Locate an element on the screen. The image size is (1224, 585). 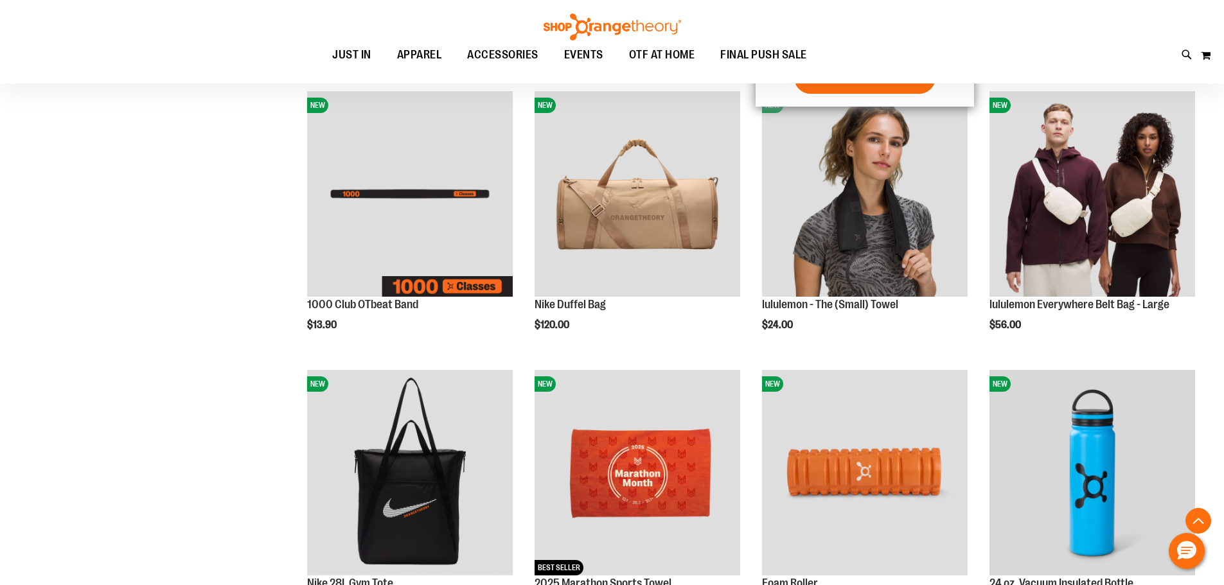
a: Nike Duffel BagNEW is located at coordinates (637, 195).